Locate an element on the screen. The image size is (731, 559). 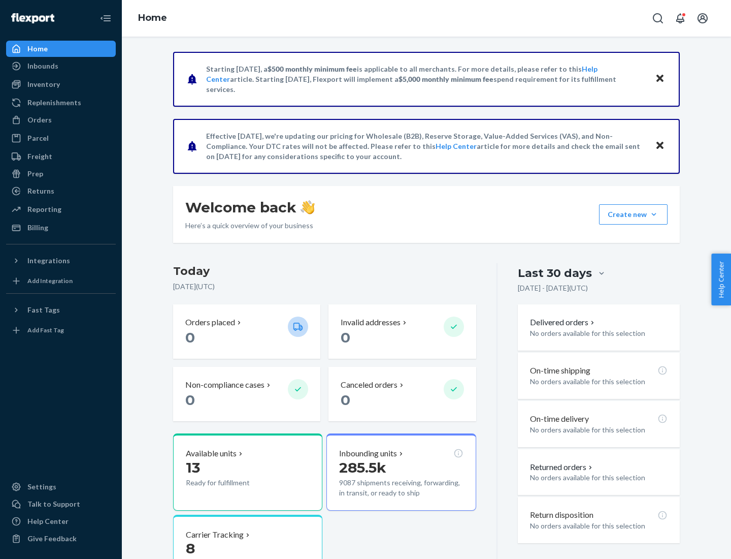
p: On-time shipping is located at coordinates (560, 370).